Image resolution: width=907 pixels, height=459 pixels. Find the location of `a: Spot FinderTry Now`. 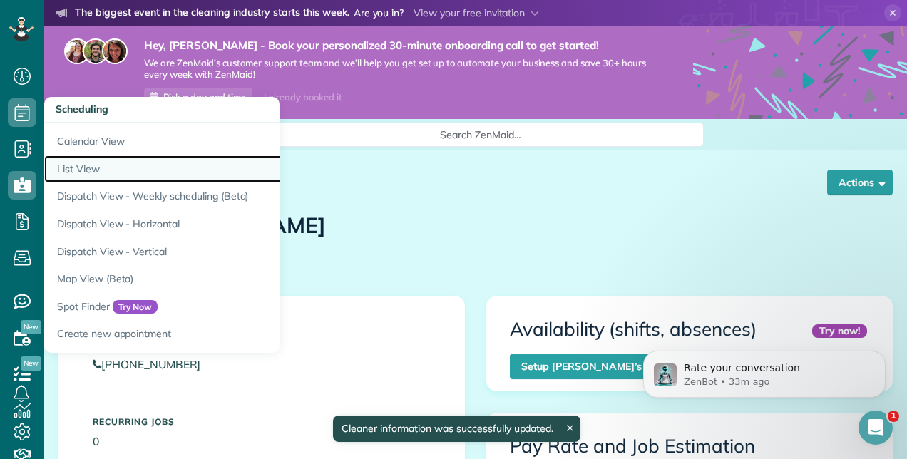

a: Spot FinderTry Now is located at coordinates (223, 307).